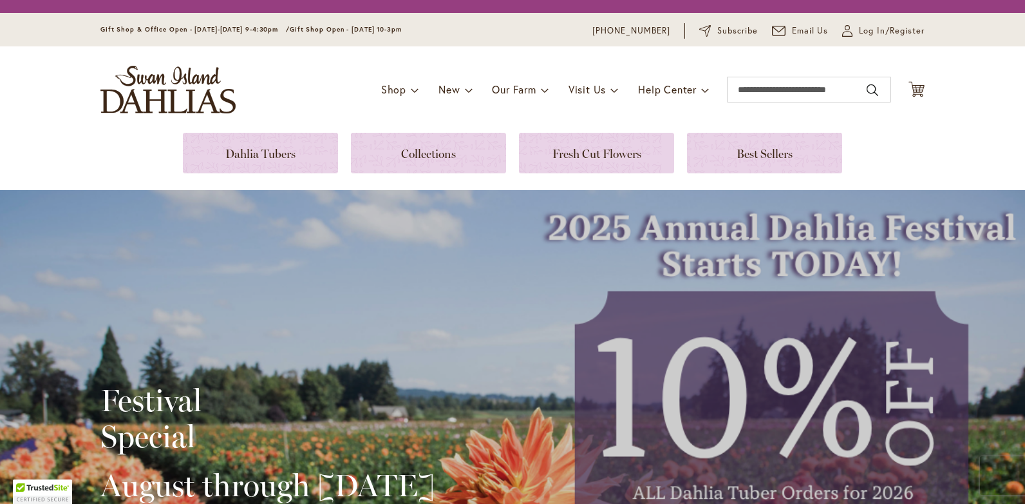 This screenshot has width=1025, height=504. Describe the element at coordinates (43, 491) in the screenshot. I see `div: TrustedSite Certified` at that location.